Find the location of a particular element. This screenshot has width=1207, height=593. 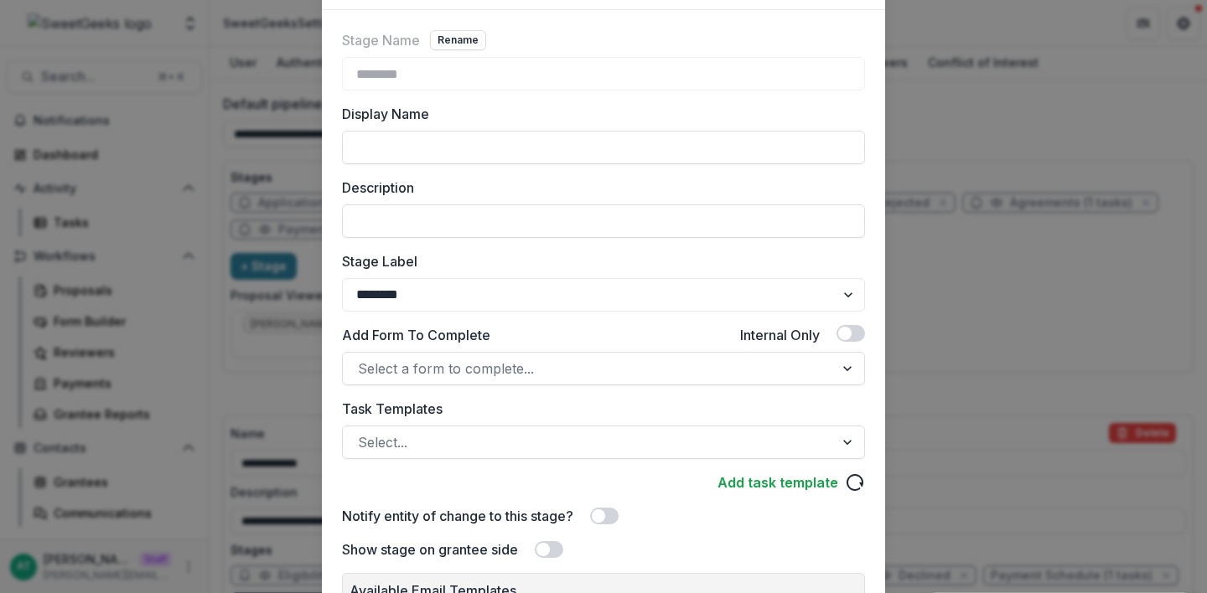

label: Internal Only is located at coordinates (779, 335).